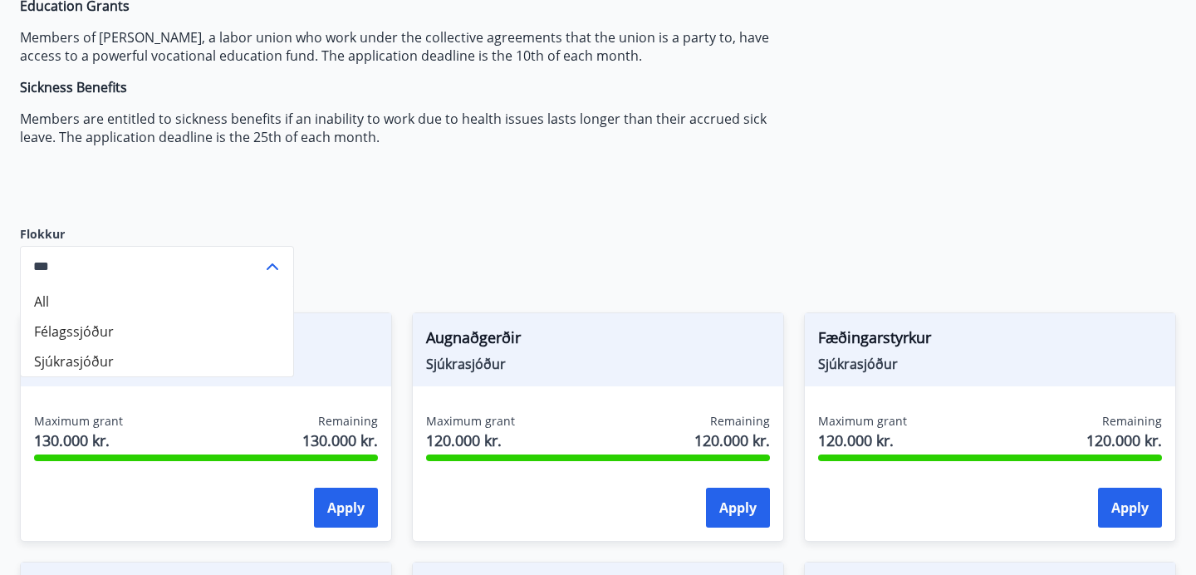 The width and height of the screenshot is (1196, 575). Describe the element at coordinates (157, 331) in the screenshot. I see `li: Félagssjóður` at that location.